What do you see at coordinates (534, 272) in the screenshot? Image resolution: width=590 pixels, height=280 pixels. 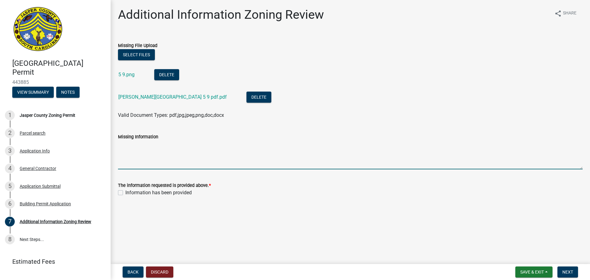 I see `button: Save & Exit` at bounding box center [534, 272].